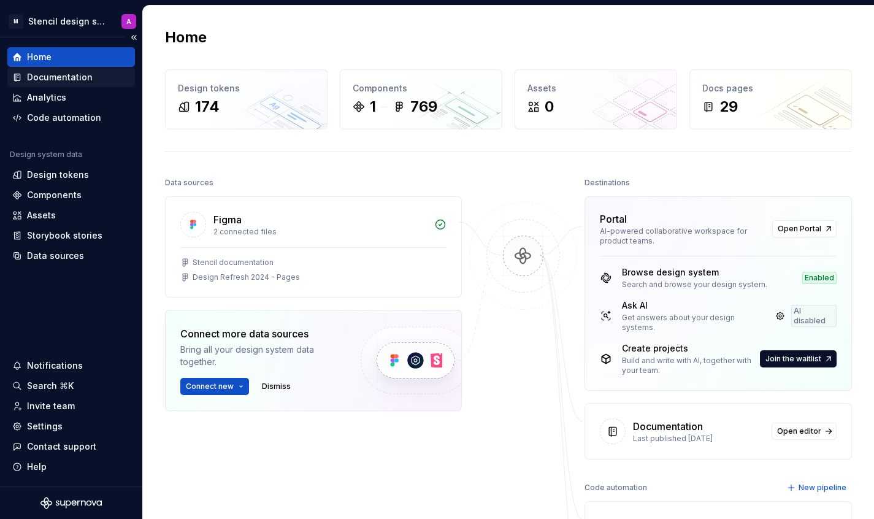 This screenshot has width=874, height=519. Describe the element at coordinates (246, 277) in the screenshot. I see `div: Design Refresh 2024 - Pages` at that location.